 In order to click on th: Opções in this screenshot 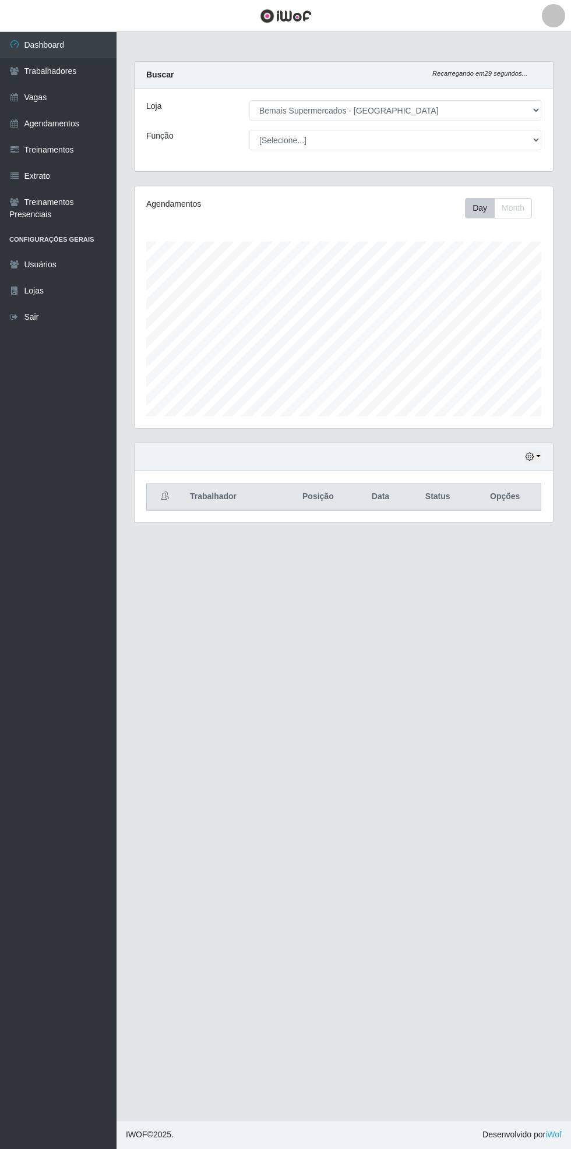, I will do `click(504, 497)`.